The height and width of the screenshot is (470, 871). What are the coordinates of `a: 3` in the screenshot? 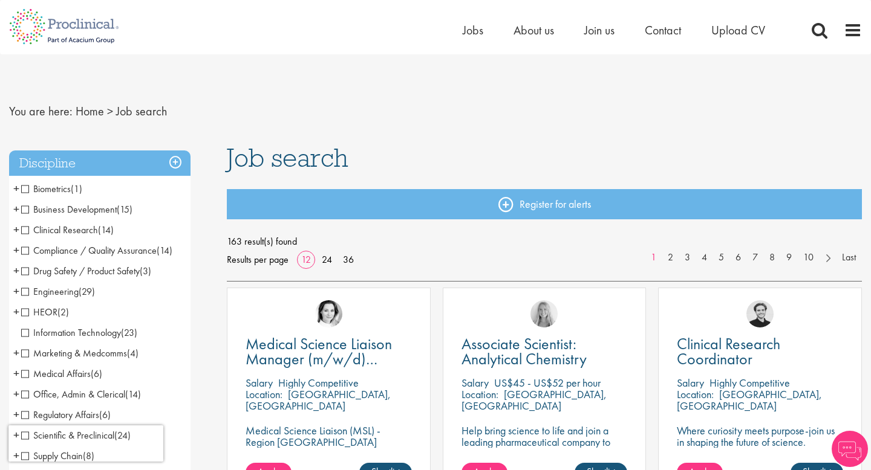 It's located at (687, 258).